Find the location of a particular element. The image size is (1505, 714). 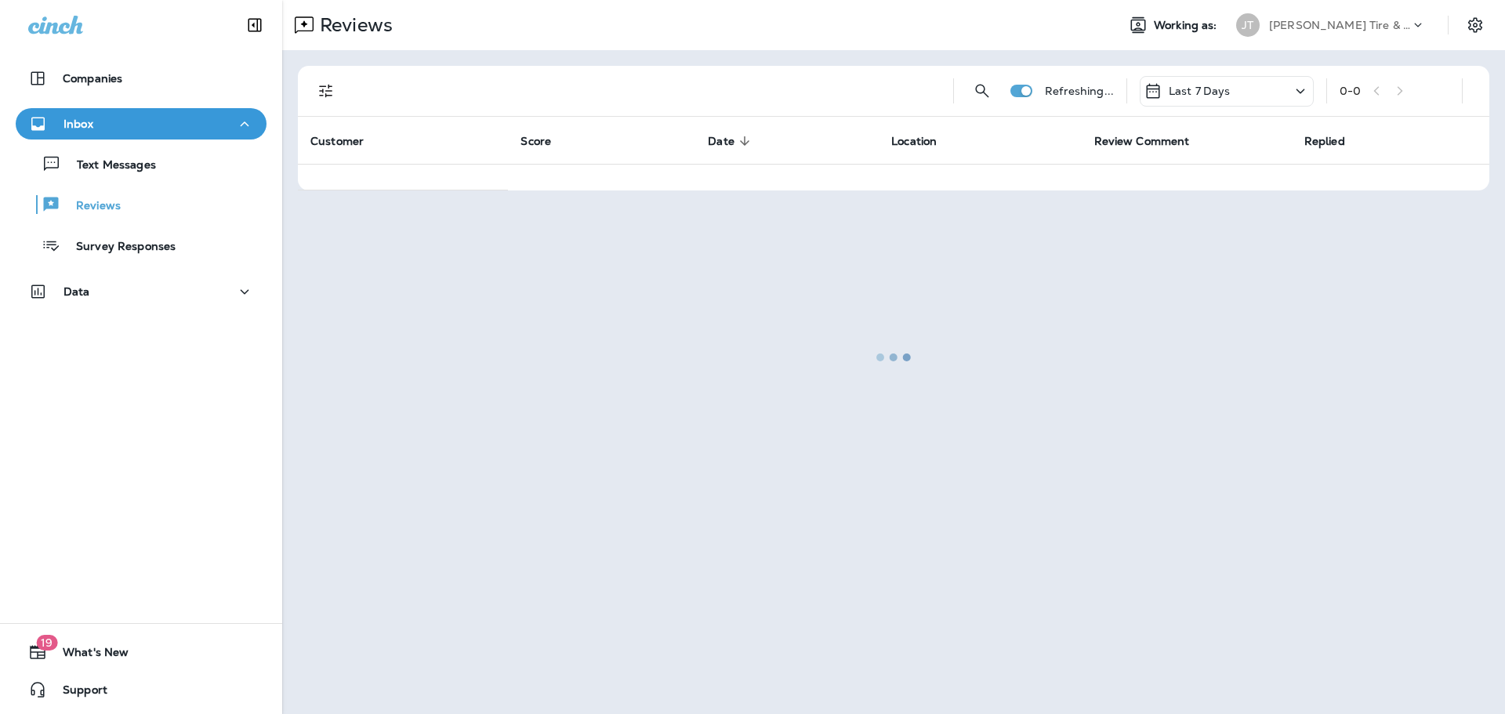

p: Companies is located at coordinates (92, 78).